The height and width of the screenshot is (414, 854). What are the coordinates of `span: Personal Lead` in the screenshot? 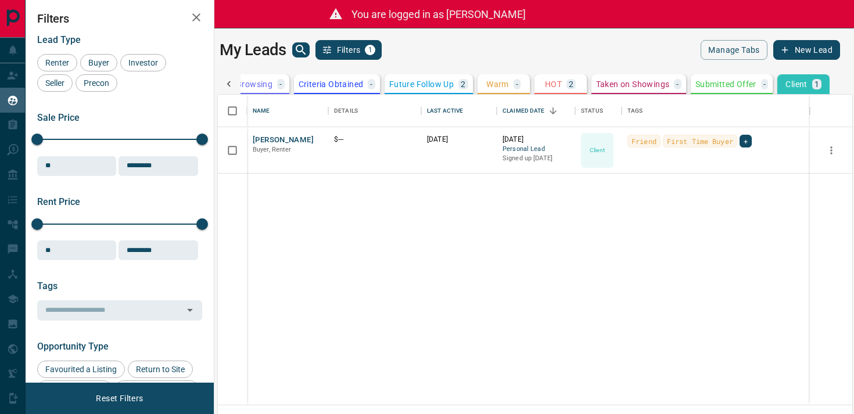 It's located at (536, 149).